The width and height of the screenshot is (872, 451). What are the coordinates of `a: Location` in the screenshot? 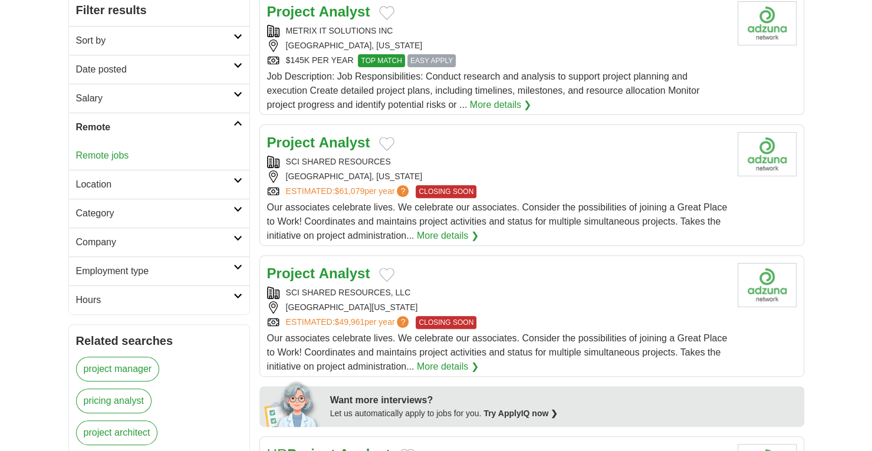 It's located at (159, 184).